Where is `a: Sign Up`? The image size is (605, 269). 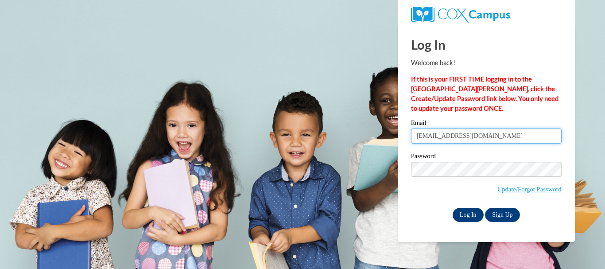 a: Sign Up is located at coordinates (502, 215).